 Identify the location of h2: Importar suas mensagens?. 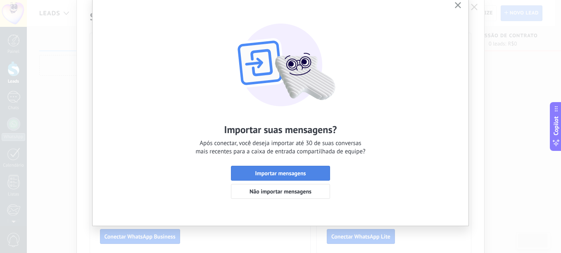
(281, 129).